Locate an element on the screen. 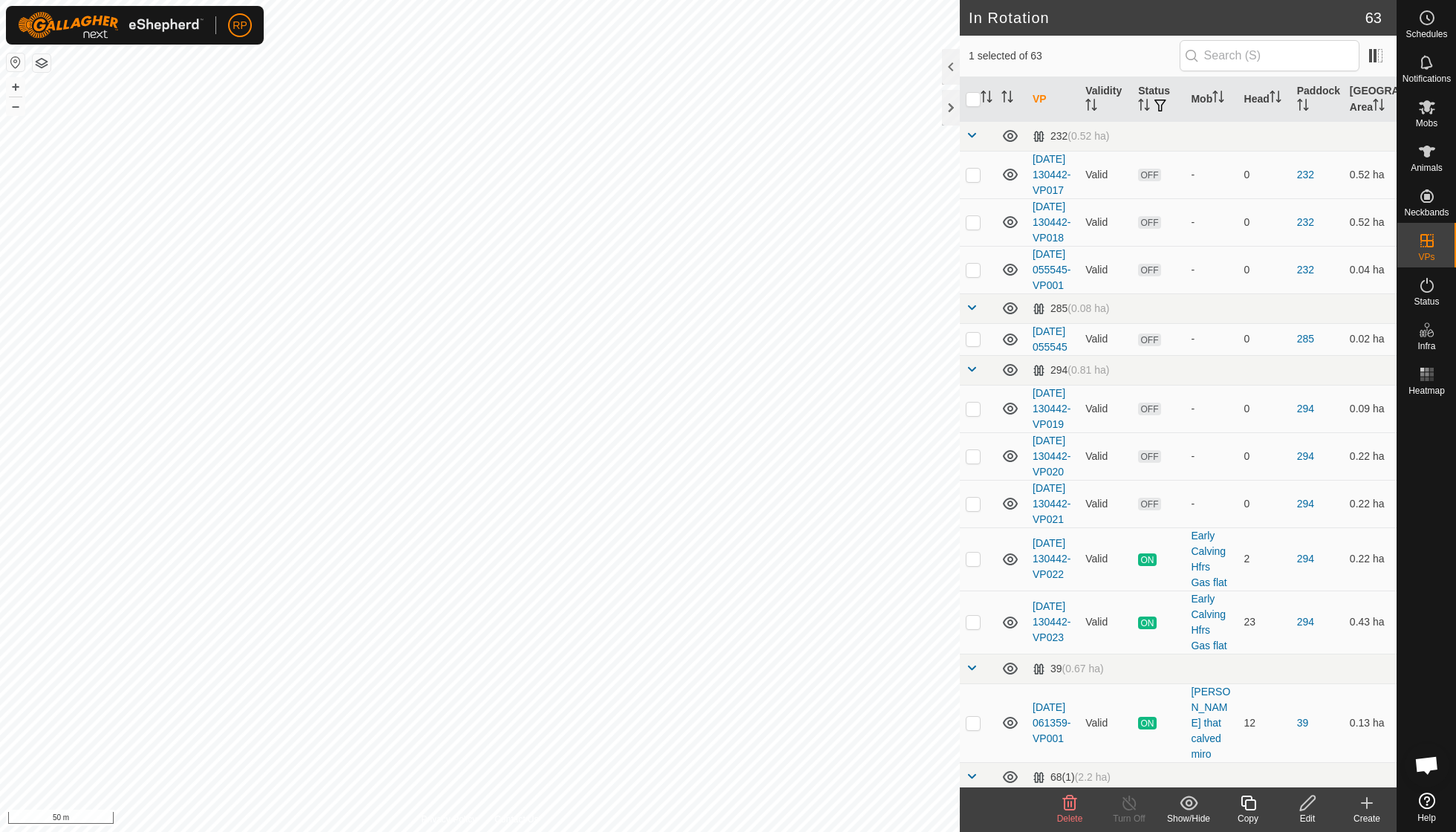 The image size is (1456, 832). div: 232 is located at coordinates (1070, 136).